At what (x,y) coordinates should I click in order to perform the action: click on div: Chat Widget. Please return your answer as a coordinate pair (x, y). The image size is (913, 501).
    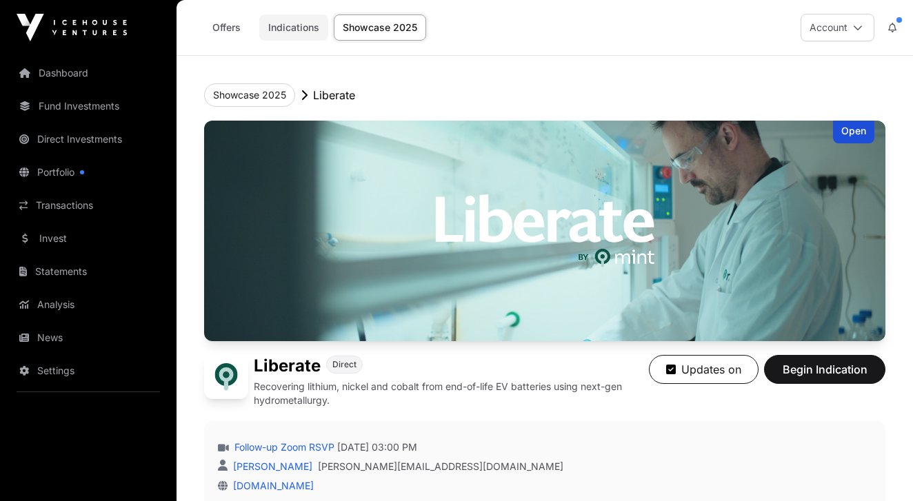
    Looking at the image, I should click on (878, 468).